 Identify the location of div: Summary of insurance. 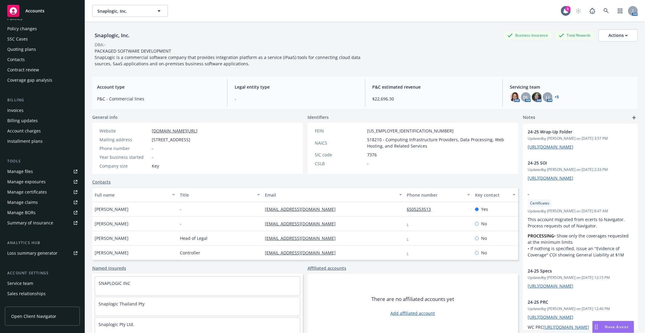
(30, 223).